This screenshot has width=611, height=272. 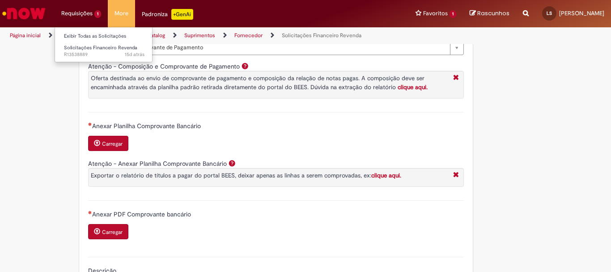 What do you see at coordinates (456, 175) in the screenshot?
I see `i: Fechar More information Por question_atencao_comprovante_bancario` at bounding box center [456, 175].